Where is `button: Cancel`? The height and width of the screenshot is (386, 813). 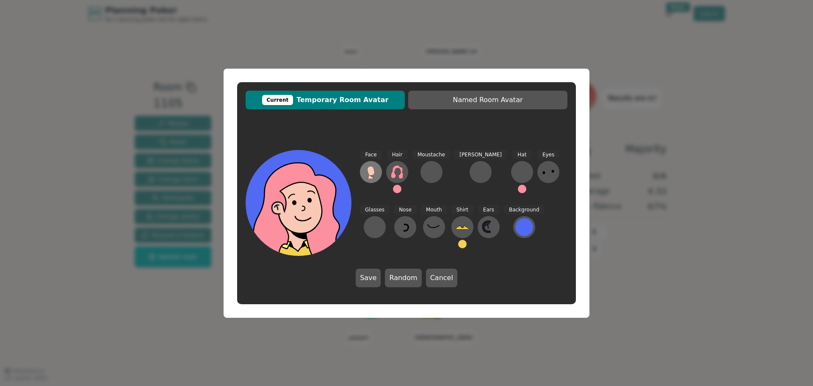 button: Cancel is located at coordinates (441, 278).